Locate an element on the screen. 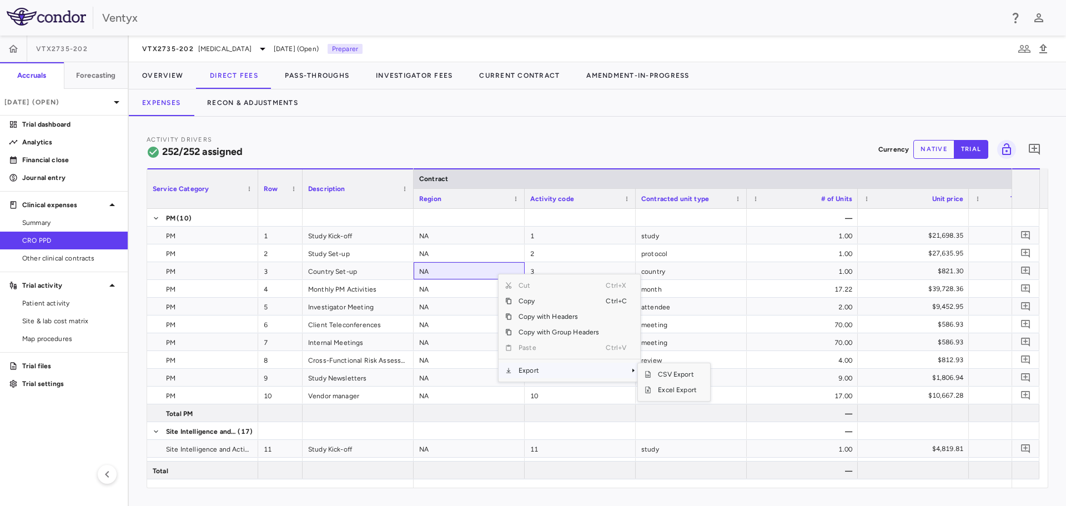  p: Currency is located at coordinates (893, 149).